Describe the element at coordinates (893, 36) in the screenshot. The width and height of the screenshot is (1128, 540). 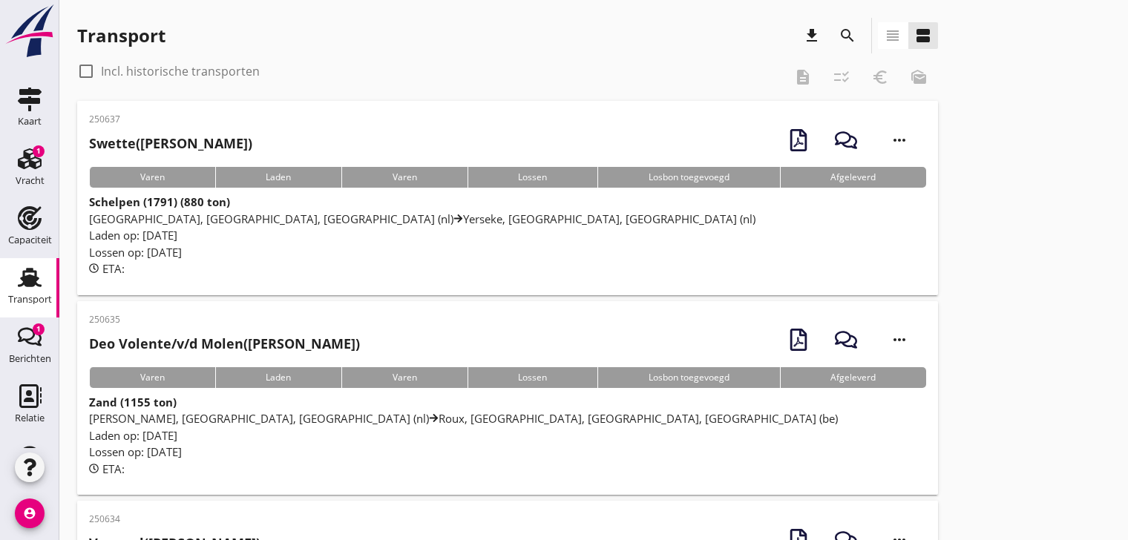
I see `i: view_headline` at that location.